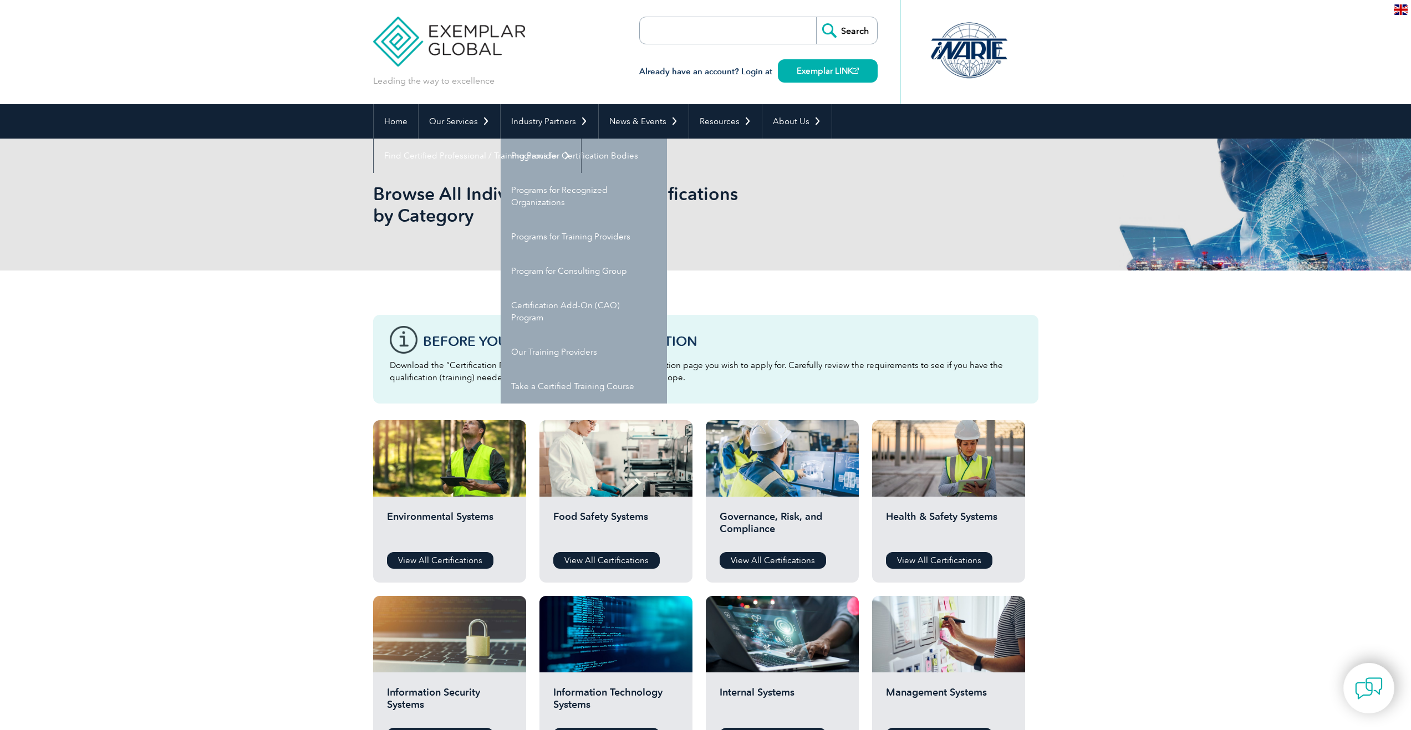 Image resolution: width=1411 pixels, height=730 pixels. Describe the element at coordinates (797, 121) in the screenshot. I see `a: About Us` at that location.